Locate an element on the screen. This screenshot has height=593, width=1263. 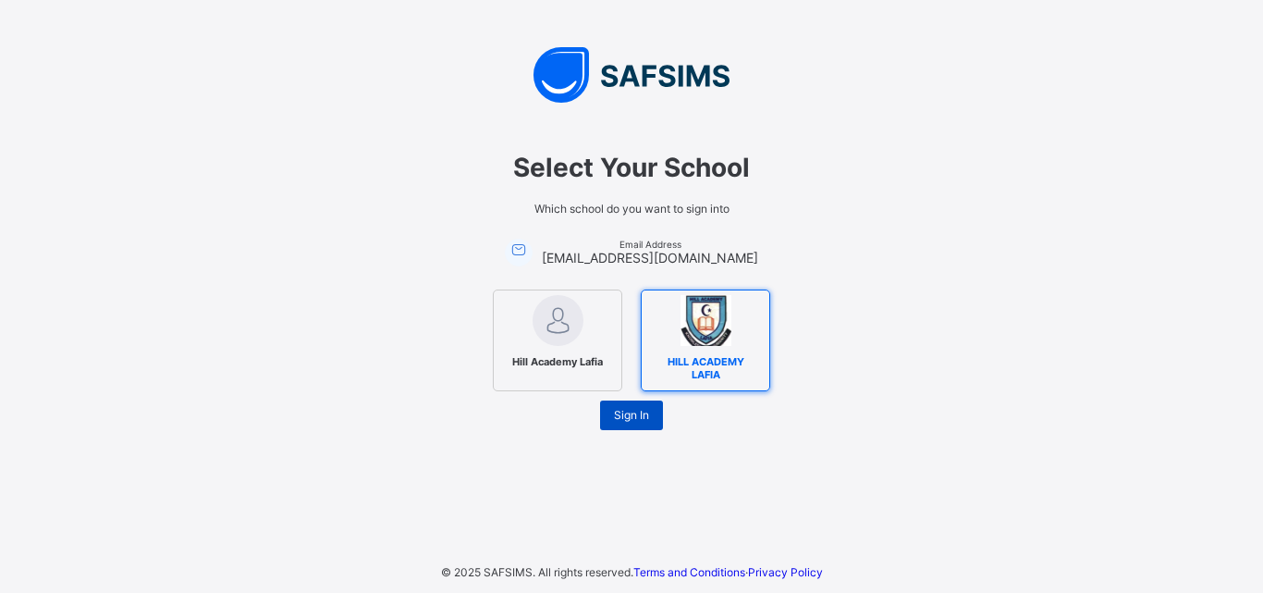
span: HILL ACADEMY LAFIA is located at coordinates (706, 368).